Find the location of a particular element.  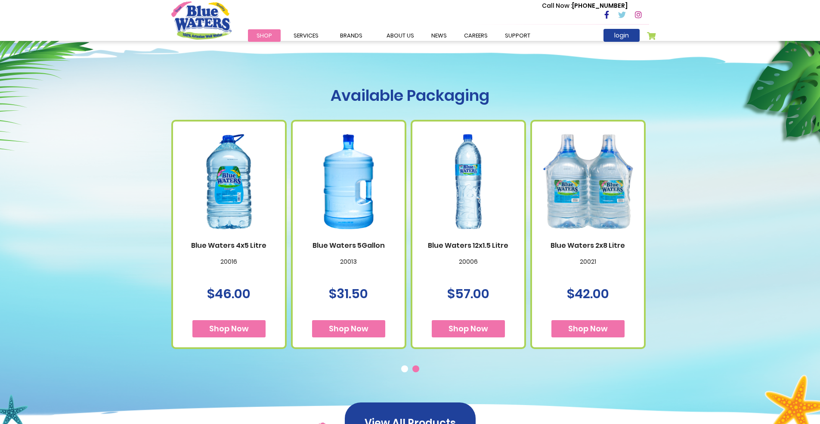

span: $31.50 is located at coordinates (348, 293).